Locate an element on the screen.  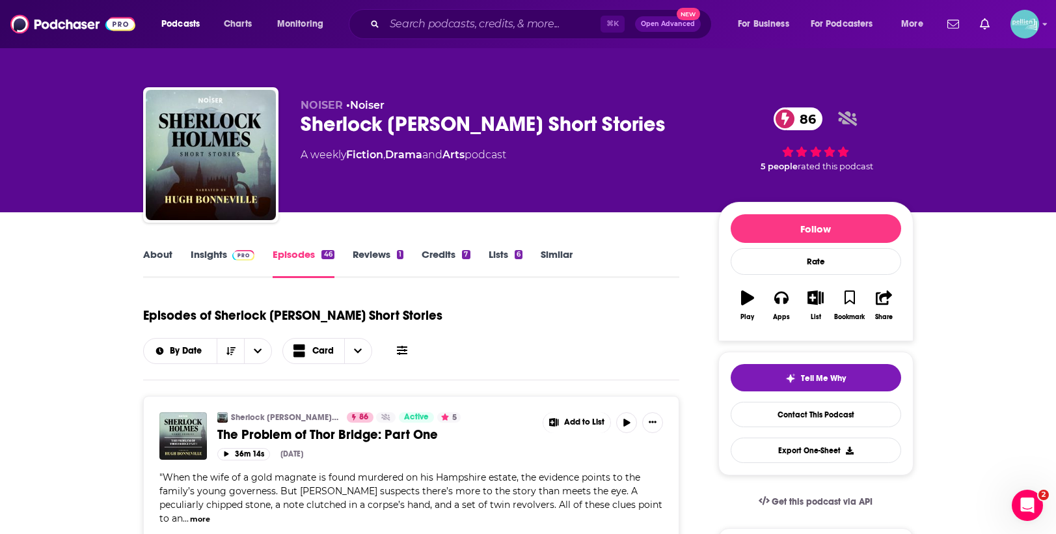
span: Tell Me Why is located at coordinates (823, 378).